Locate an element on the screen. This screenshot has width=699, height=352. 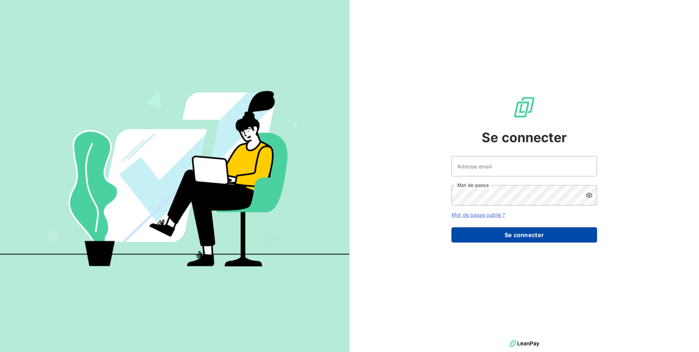
img: Logo LeanPay is located at coordinates (524, 107).